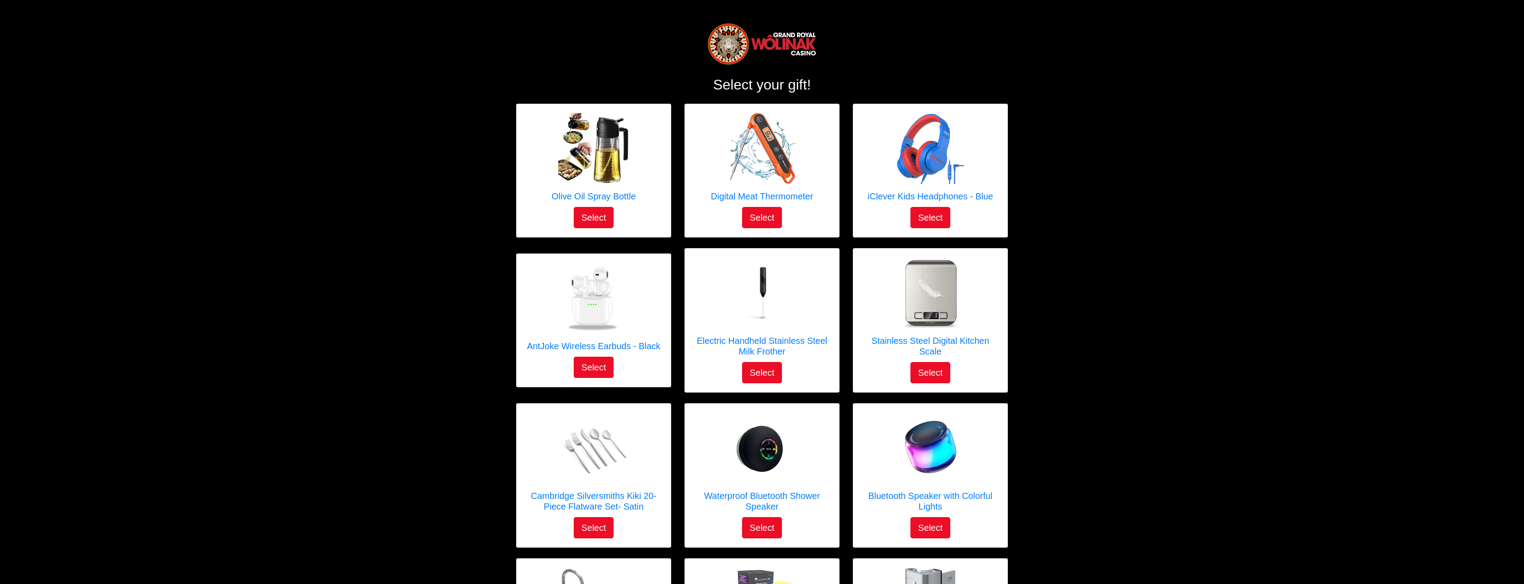  I want to click on img: AntJoke Wireless Earbuds - Black, so click(594, 299).